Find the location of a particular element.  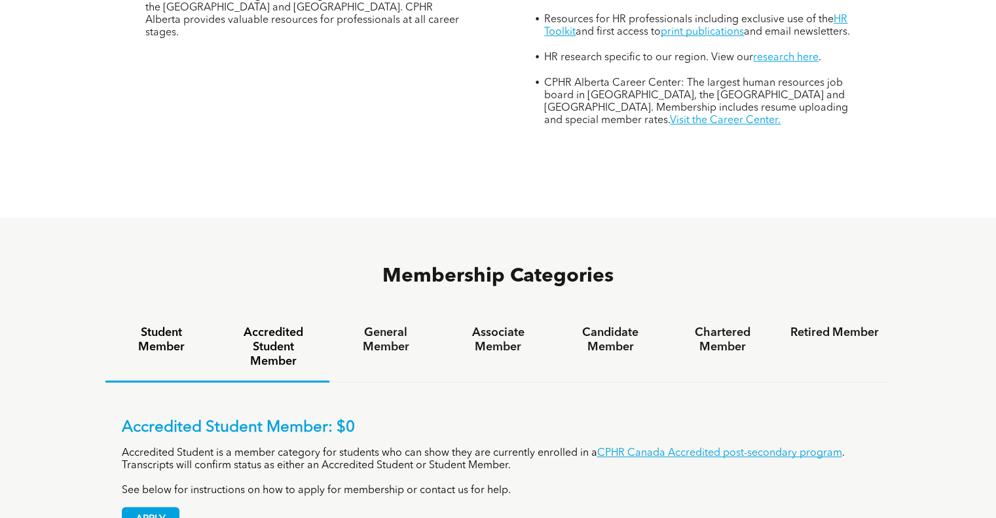

span: Membership Categories is located at coordinates (498, 276).